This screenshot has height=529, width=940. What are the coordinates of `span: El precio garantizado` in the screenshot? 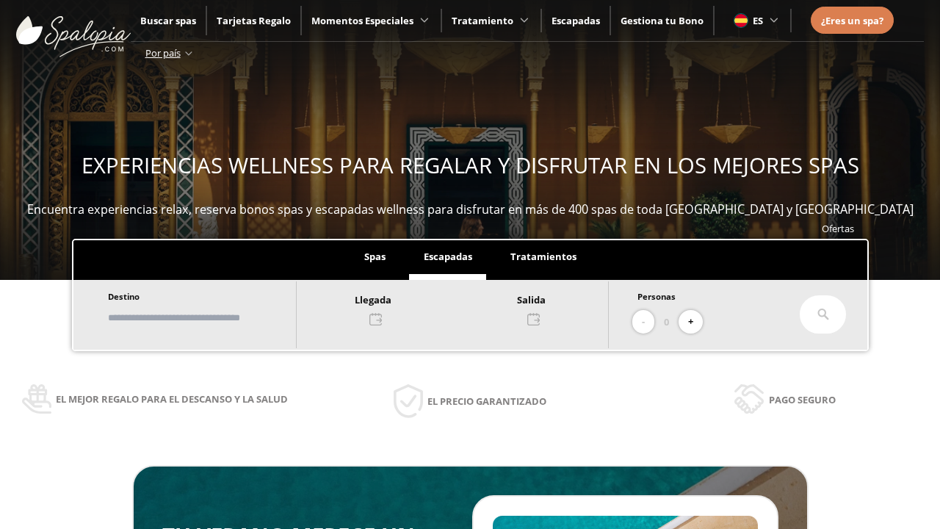 It's located at (487, 401).